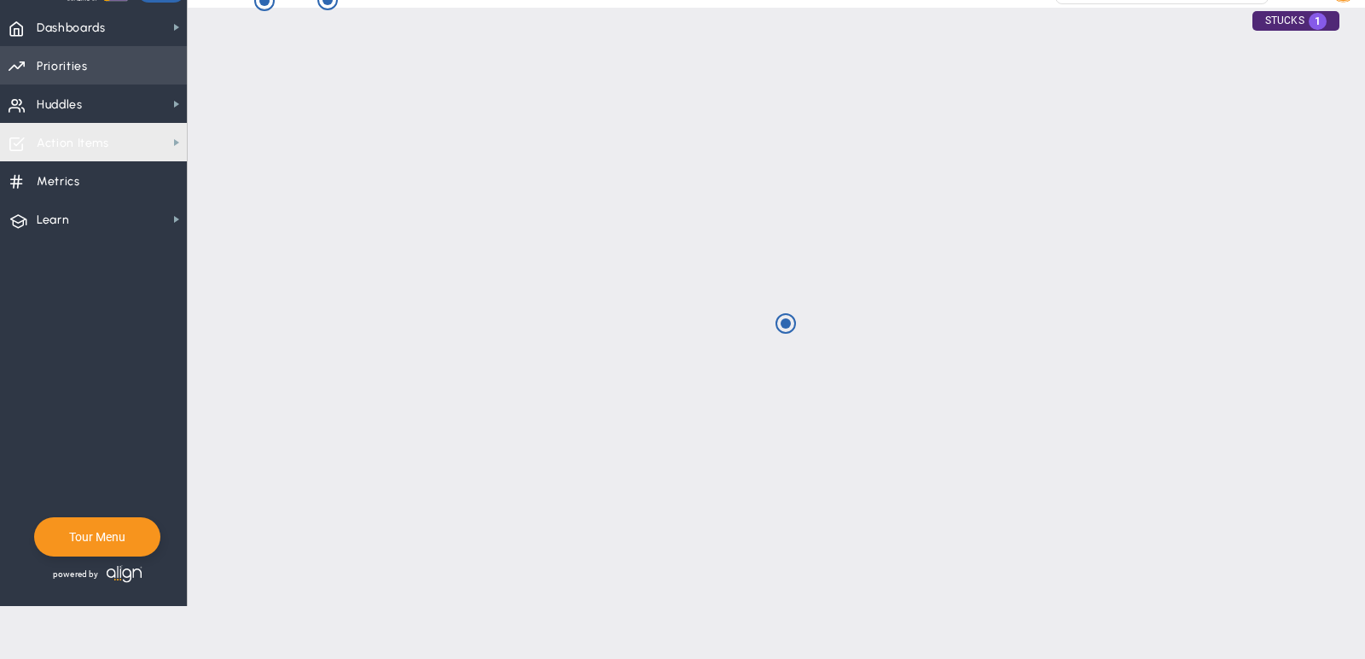  Describe the element at coordinates (1296, 20) in the screenshot. I see `div: STUCKS` at that location.